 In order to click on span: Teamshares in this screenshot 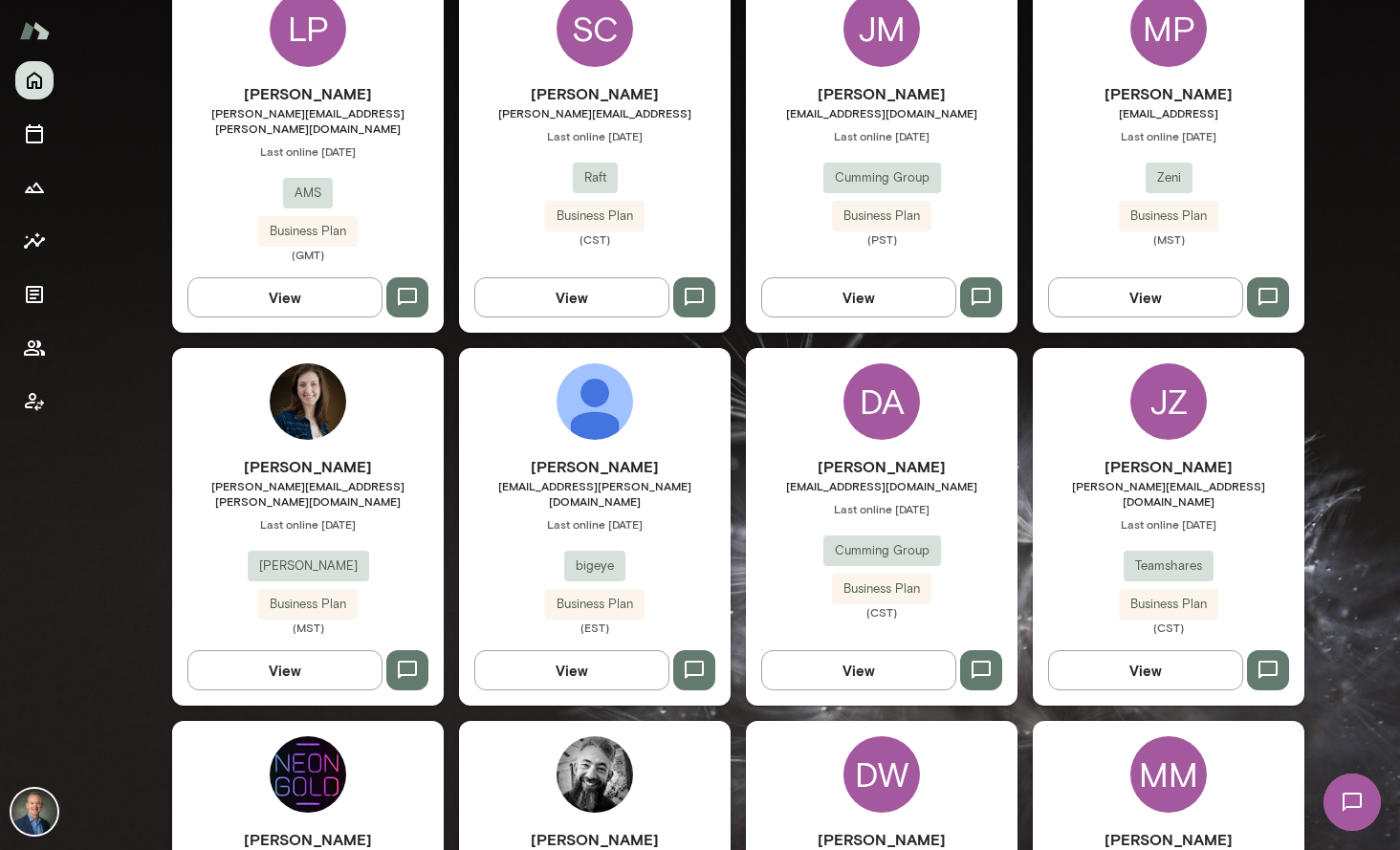, I will do `click(1168, 566)`.